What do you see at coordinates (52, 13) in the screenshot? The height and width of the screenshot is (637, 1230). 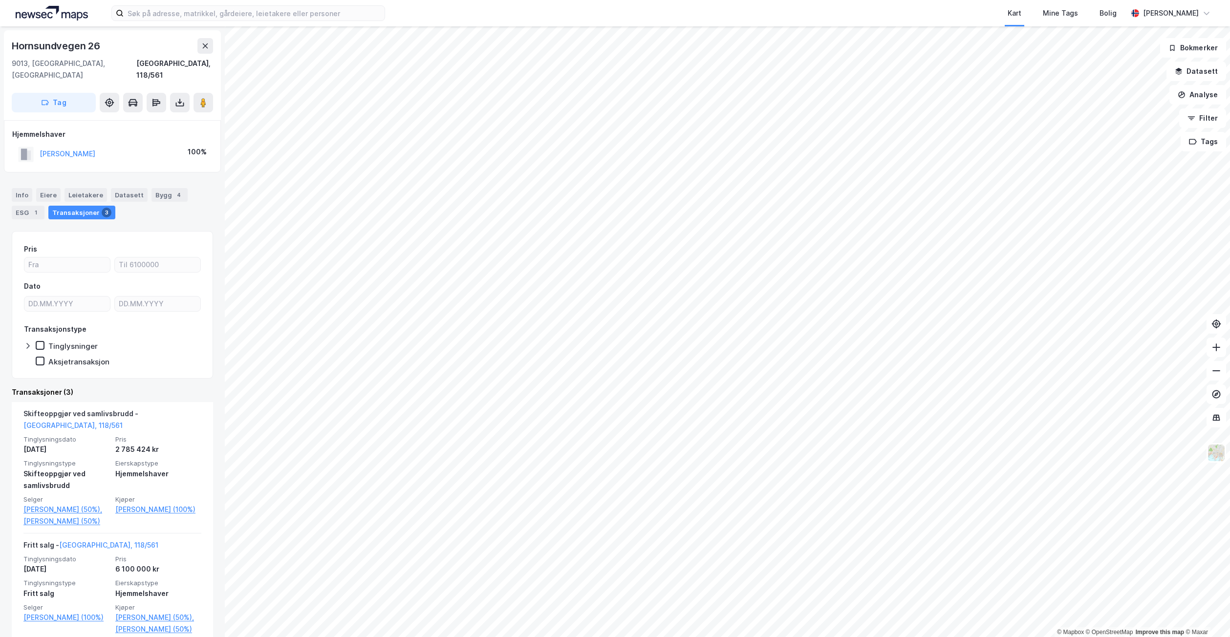 I see `img: logo.a4113a55bc3d86da70a041830d287a7e.svg` at bounding box center [52, 13].